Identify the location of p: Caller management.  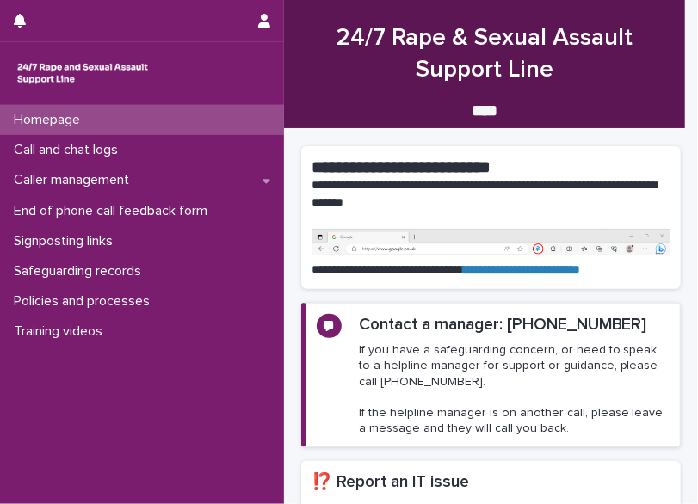
(75, 180).